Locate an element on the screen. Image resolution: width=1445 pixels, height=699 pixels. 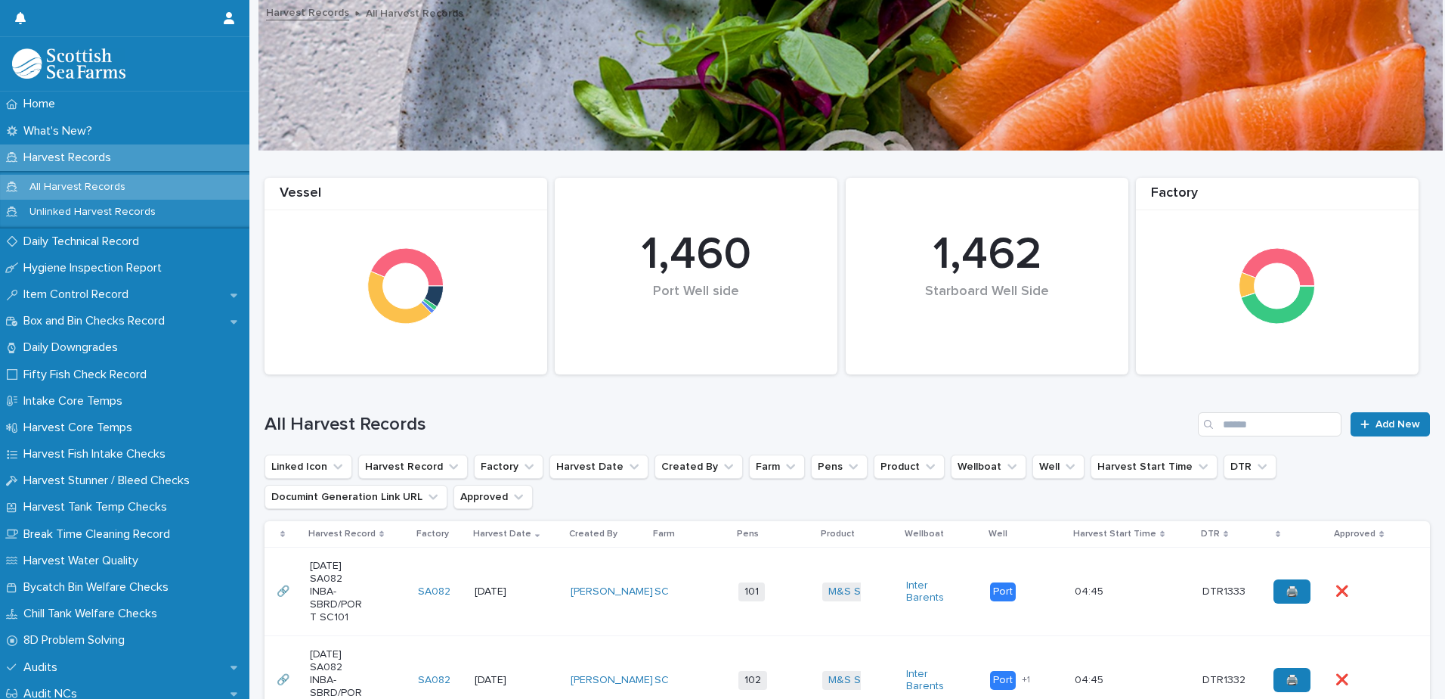
p: Created By is located at coordinates (593, 534).